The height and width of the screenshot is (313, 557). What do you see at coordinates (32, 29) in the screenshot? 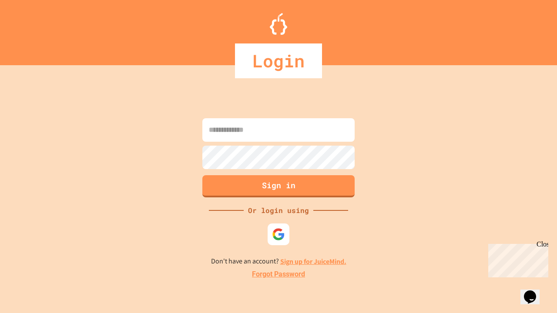
I see `div: Chat with us now!Close` at bounding box center [32, 29].